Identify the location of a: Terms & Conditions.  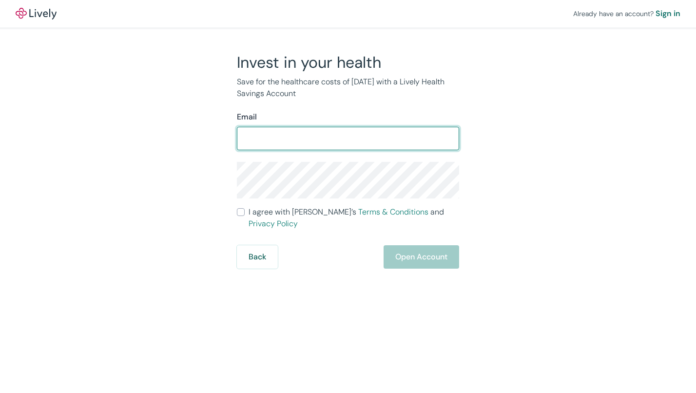
(393, 211).